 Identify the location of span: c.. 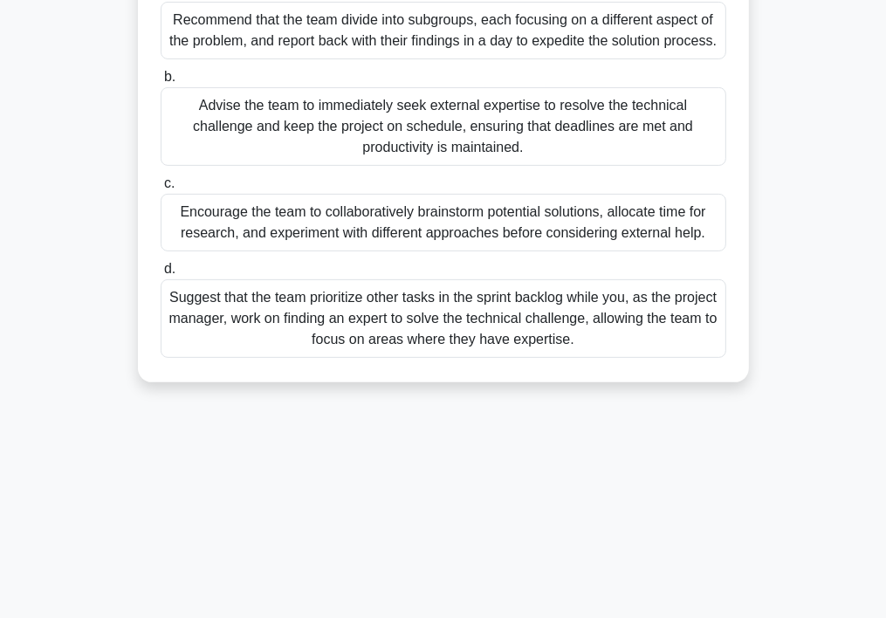
(169, 182).